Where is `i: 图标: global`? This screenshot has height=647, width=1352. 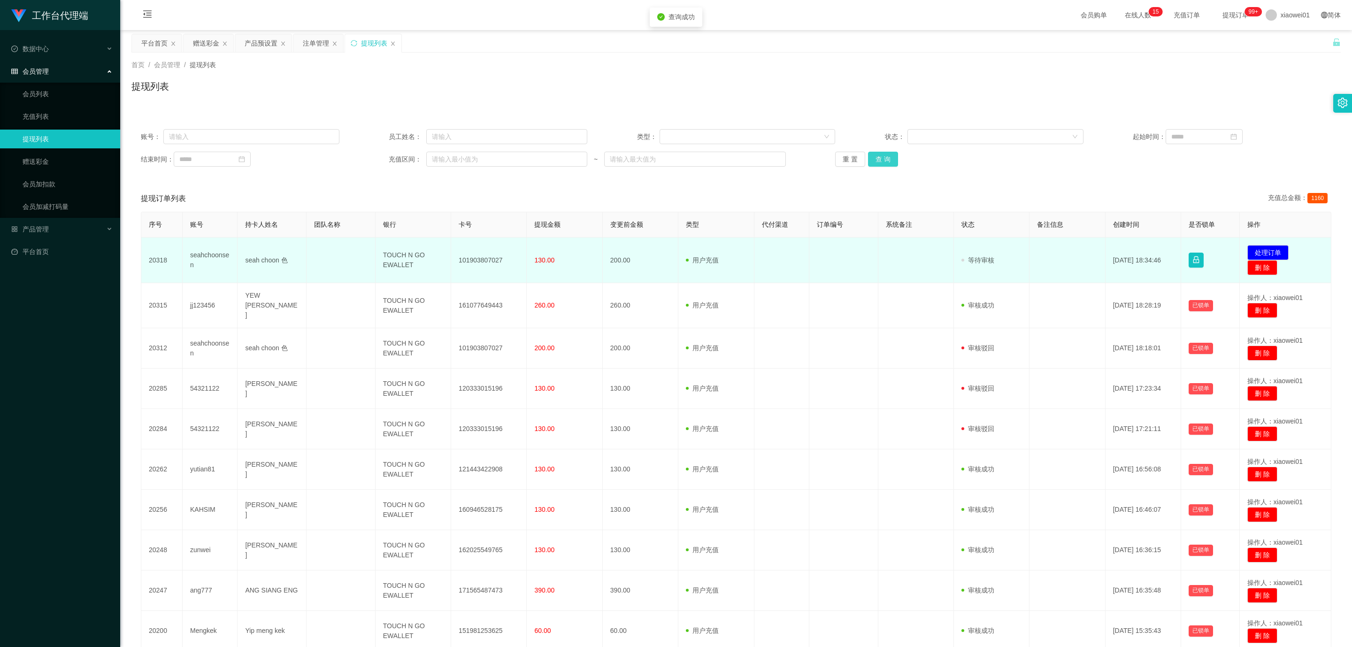 i: 图标: global is located at coordinates (1324, 15).